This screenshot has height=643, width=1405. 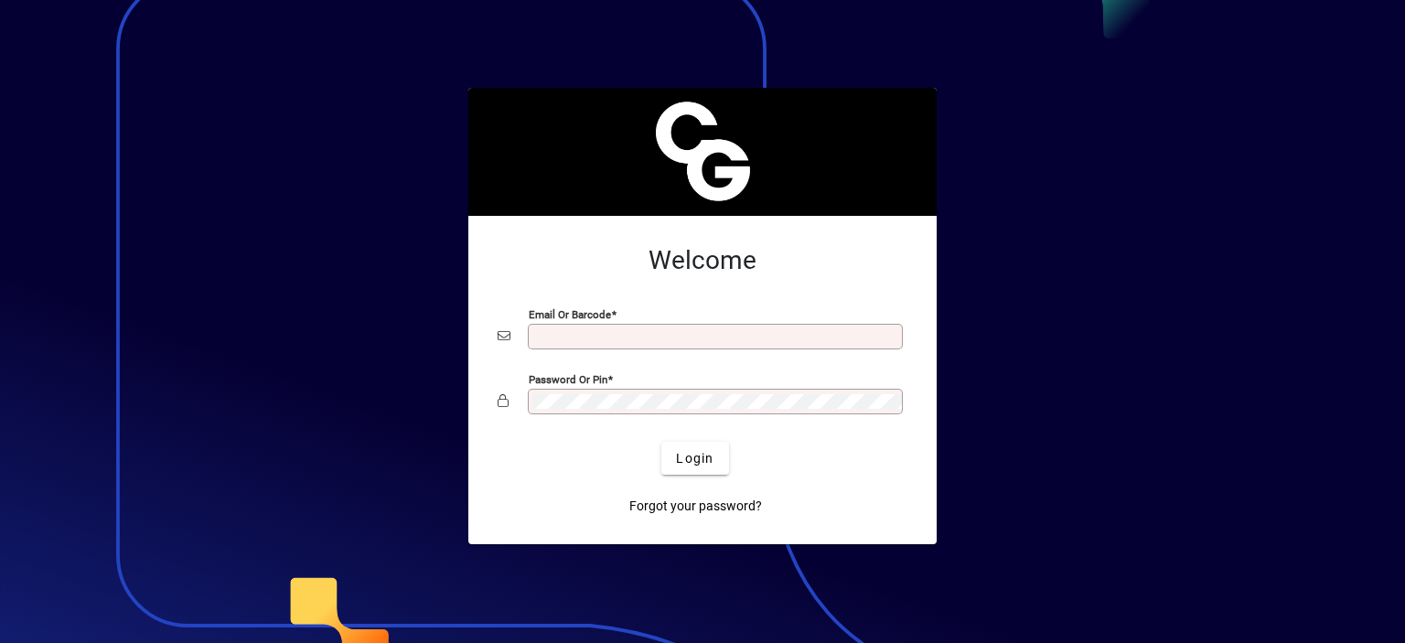 I want to click on button: Login, so click(x=694, y=458).